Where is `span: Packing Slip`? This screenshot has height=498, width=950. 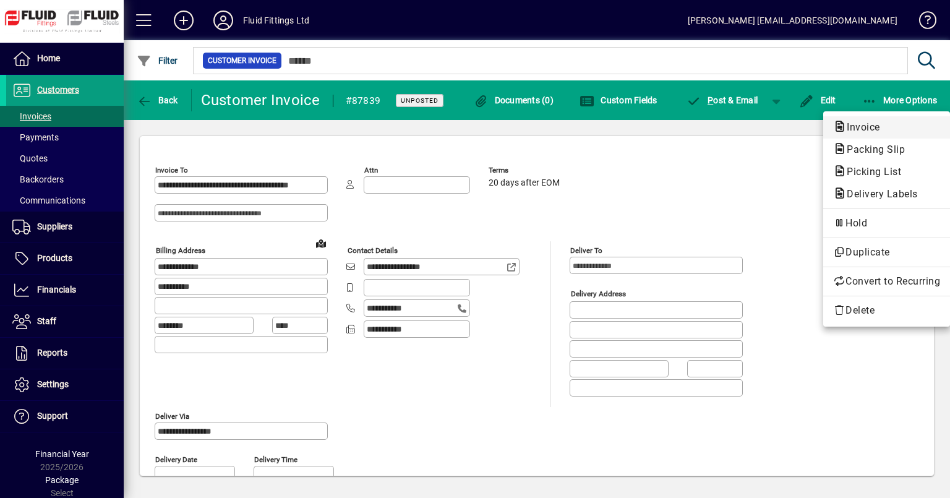
span: Packing Slip is located at coordinates (873, 149).